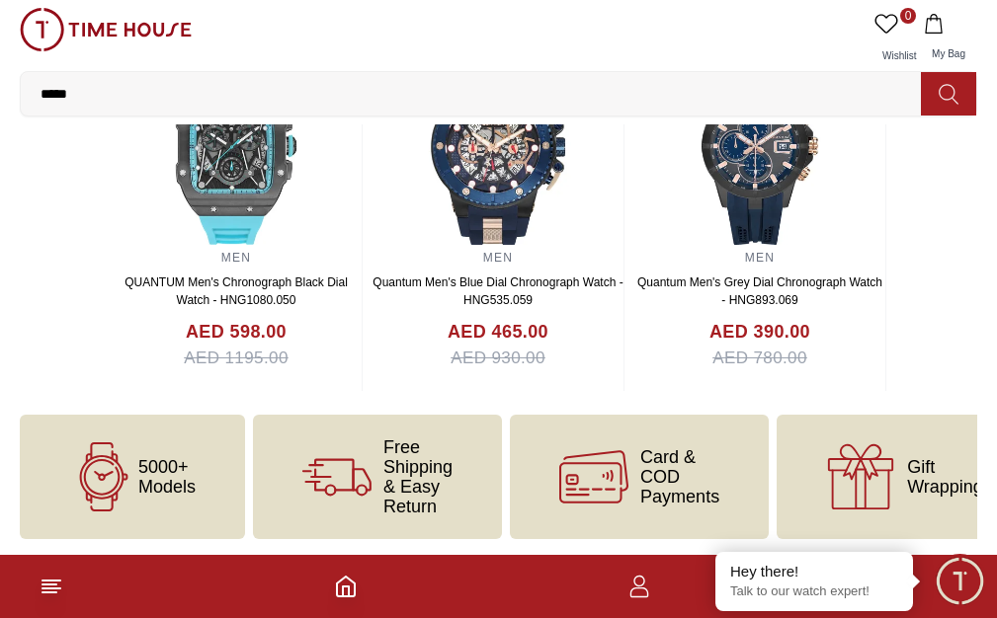  I want to click on span: Card & COD Payments, so click(680, 477).